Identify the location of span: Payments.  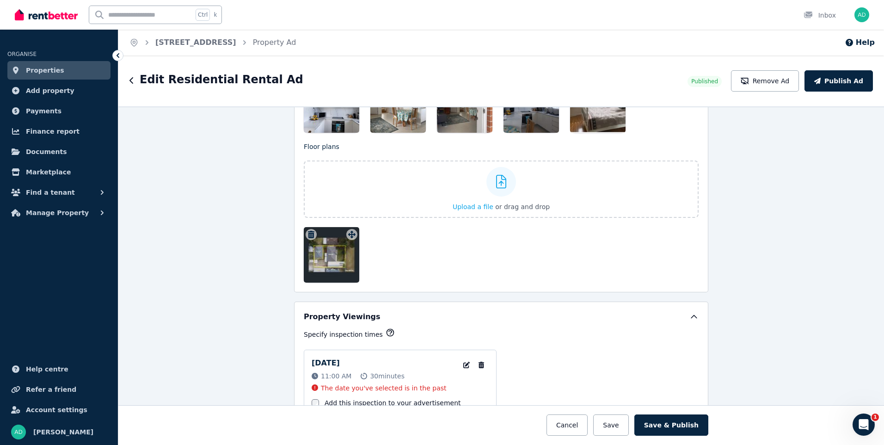
(43, 111).